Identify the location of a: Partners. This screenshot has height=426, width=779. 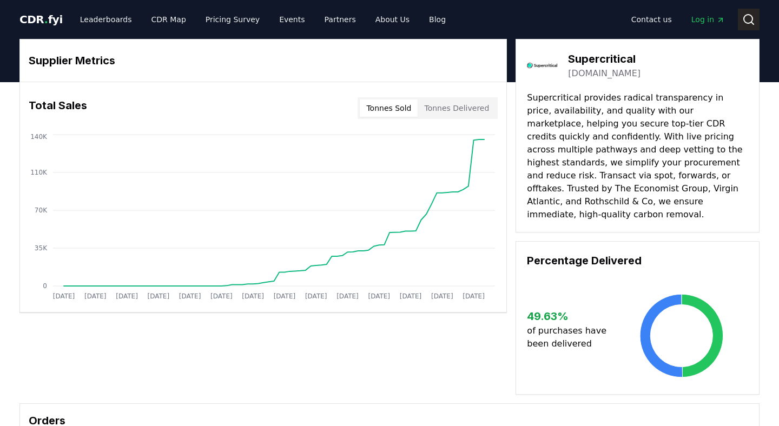
(340, 19).